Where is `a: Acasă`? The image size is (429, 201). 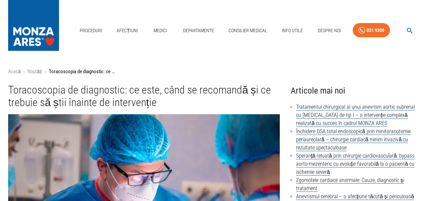 a: Acasă is located at coordinates (14, 72).